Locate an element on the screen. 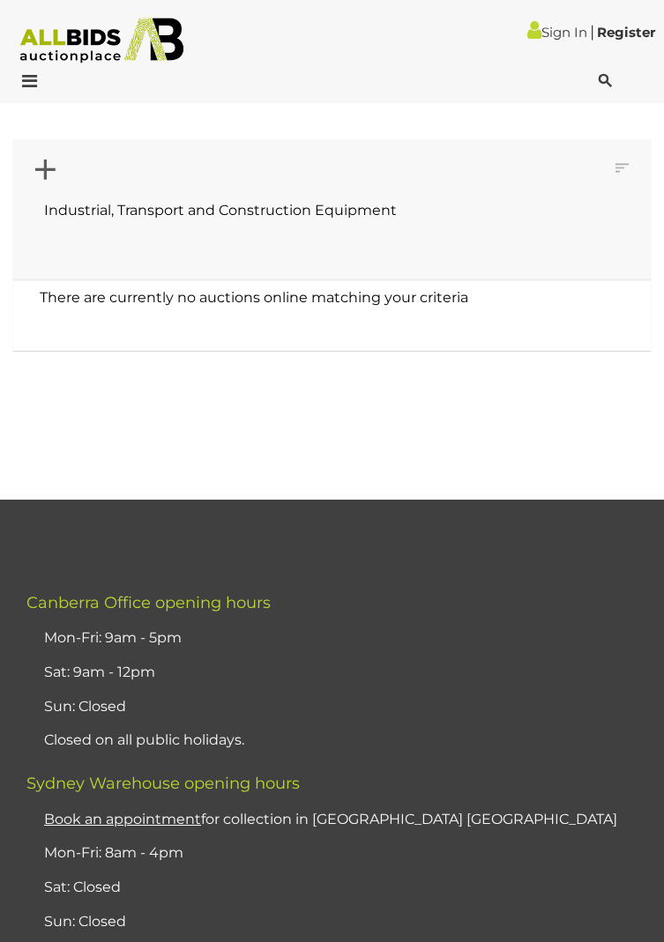 The image size is (664, 942). li: Closed on all public holidays. is located at coordinates (343, 740).